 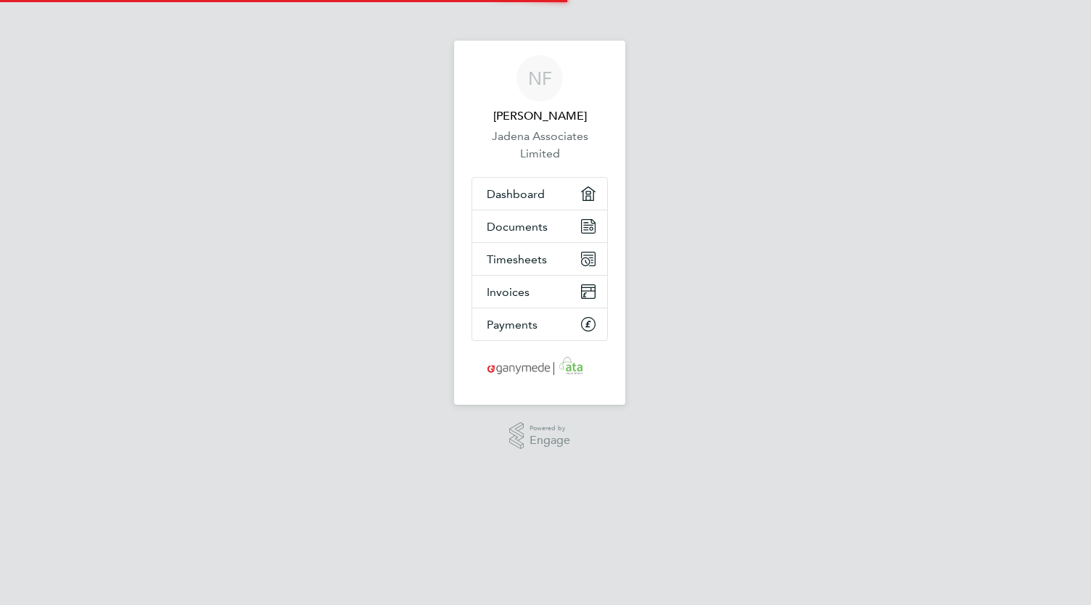 I want to click on a: Timesheets, so click(x=540, y=259).